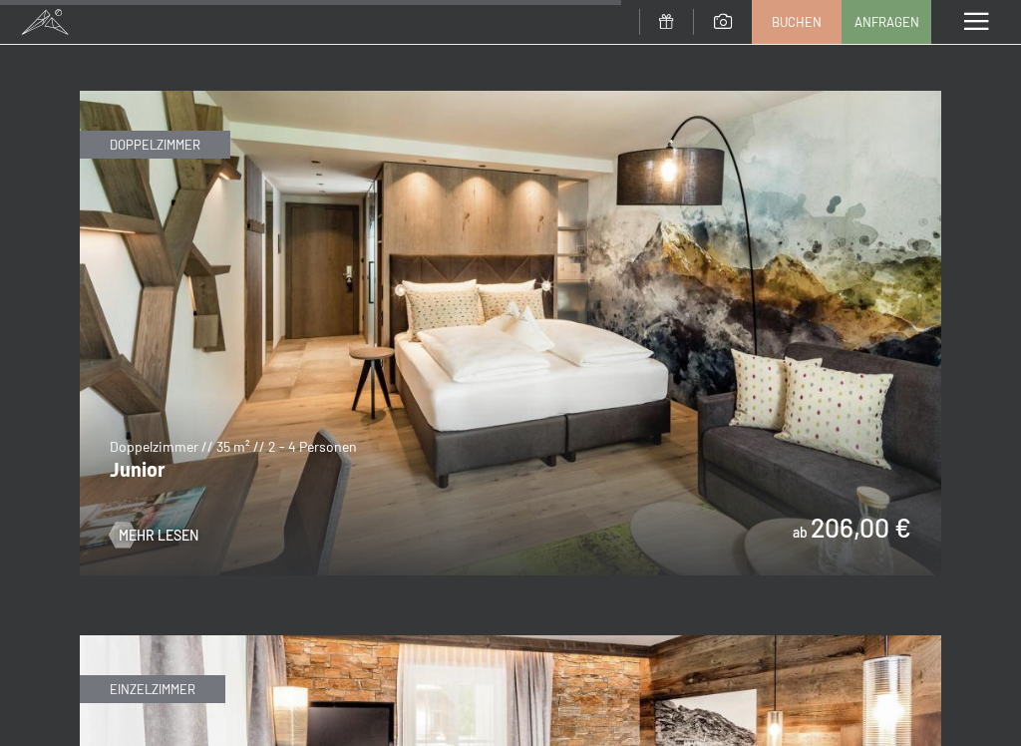  I want to click on span: Anfragen, so click(886, 22).